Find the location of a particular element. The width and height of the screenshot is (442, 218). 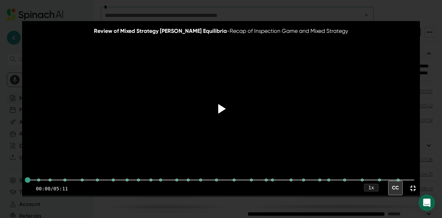

div: Open Intercom Messenger is located at coordinates (427, 203).